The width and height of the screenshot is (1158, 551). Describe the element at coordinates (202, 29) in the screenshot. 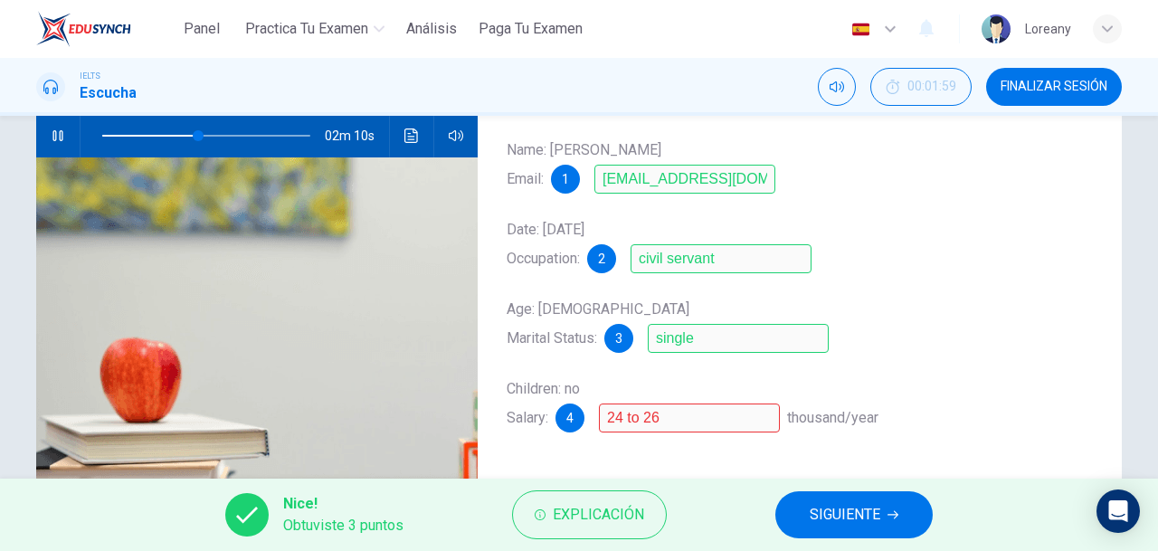

I see `a: Panel` at that location.